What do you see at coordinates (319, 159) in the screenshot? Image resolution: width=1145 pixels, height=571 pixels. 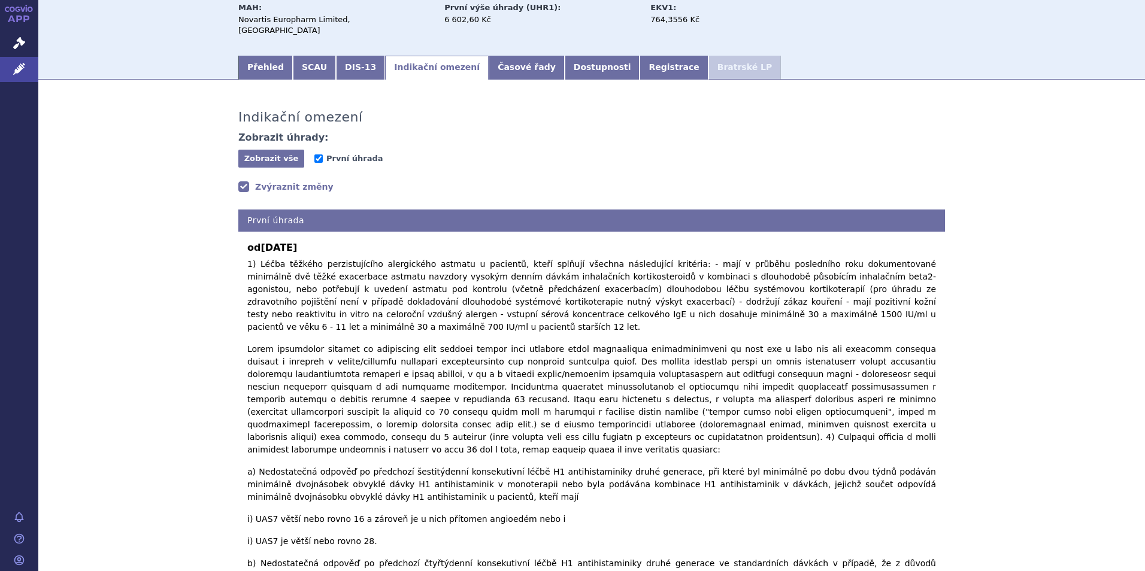 I see `input: První úhrada` at bounding box center [319, 159].